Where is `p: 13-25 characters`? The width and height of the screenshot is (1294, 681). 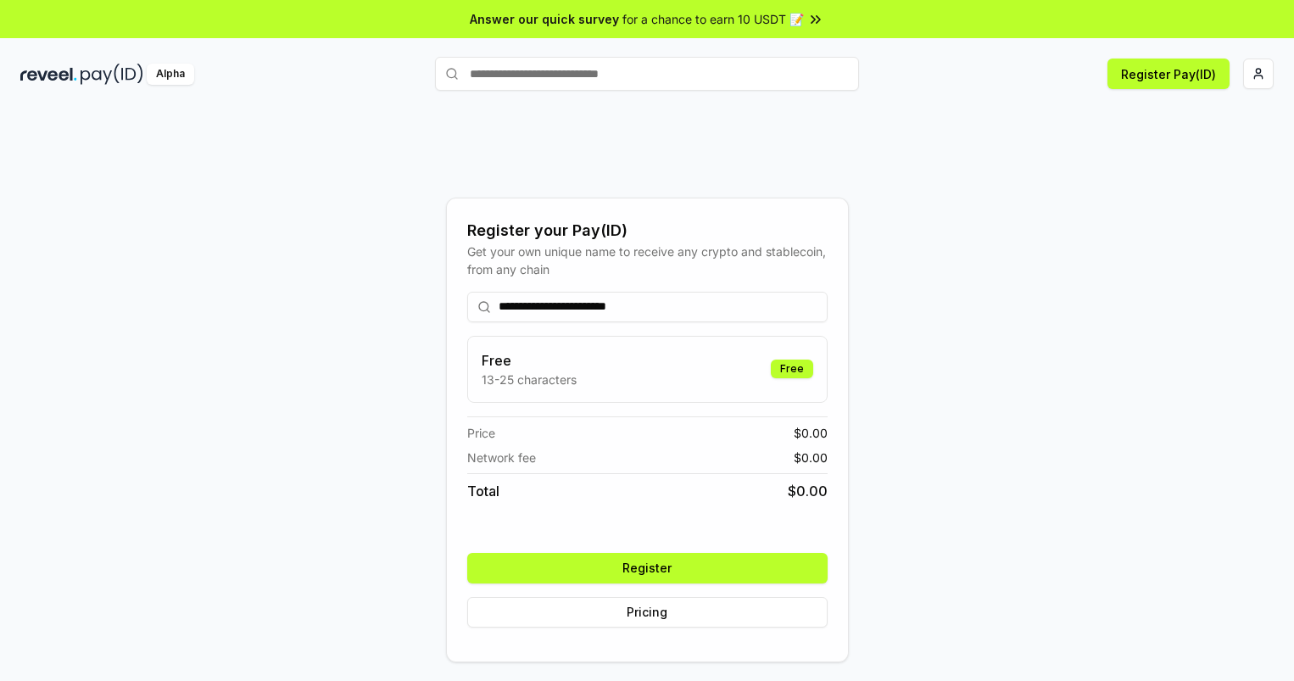
p: 13-25 characters is located at coordinates (529, 379).